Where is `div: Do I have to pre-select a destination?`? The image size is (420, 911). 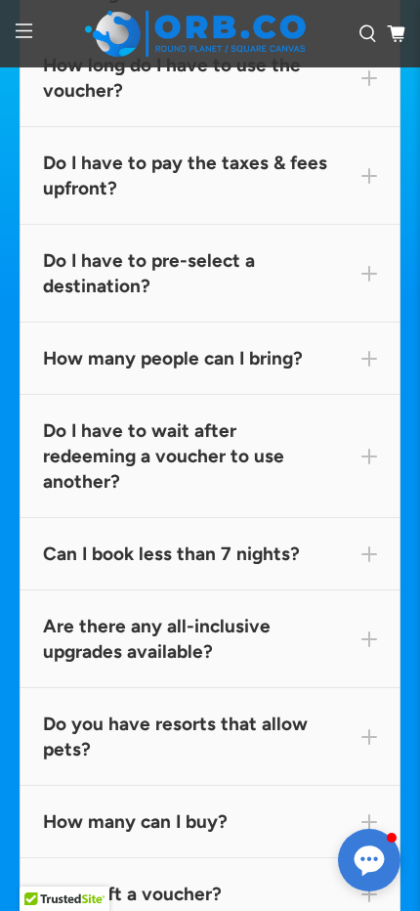
div: Do I have to pre-select a destination? is located at coordinates (210, 274).